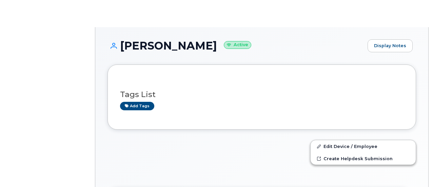  Describe the element at coordinates (363, 146) in the screenshot. I see `a: Edit Device / Employee` at that location.